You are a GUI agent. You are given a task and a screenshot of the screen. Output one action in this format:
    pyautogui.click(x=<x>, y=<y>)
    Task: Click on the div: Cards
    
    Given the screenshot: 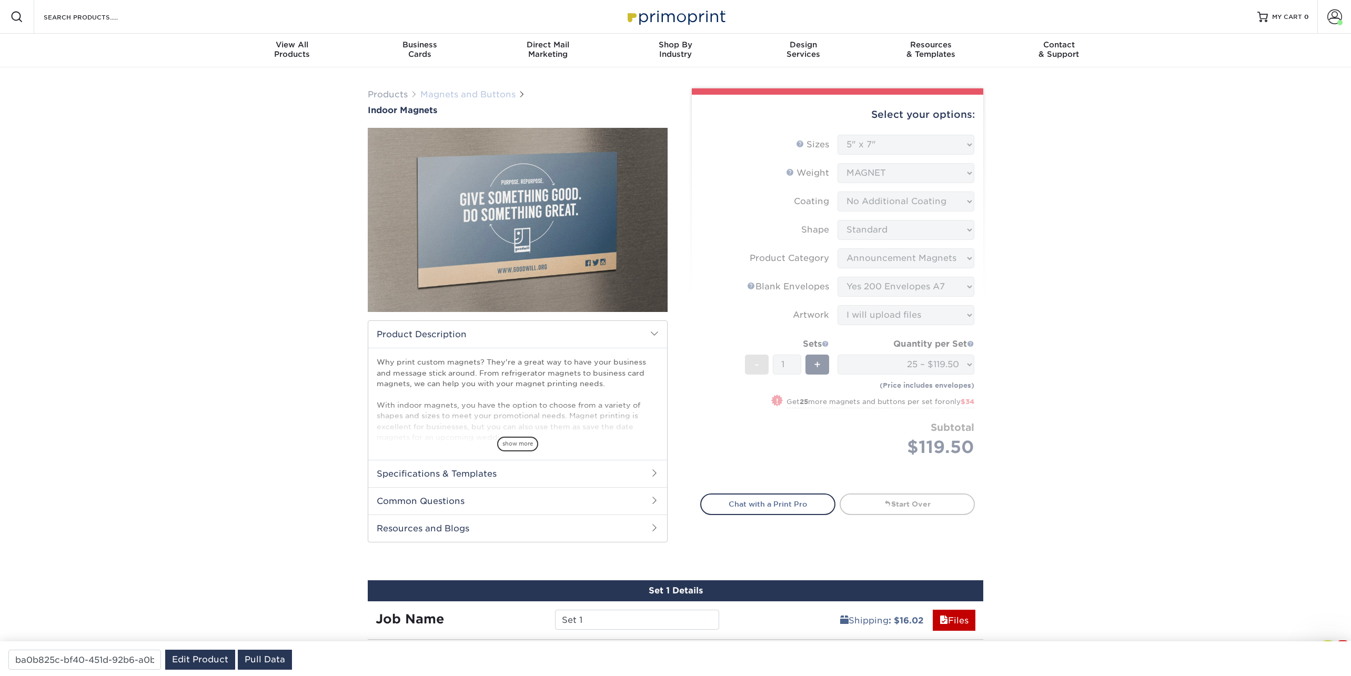 What is the action you would take?
    pyautogui.click(x=420, y=49)
    